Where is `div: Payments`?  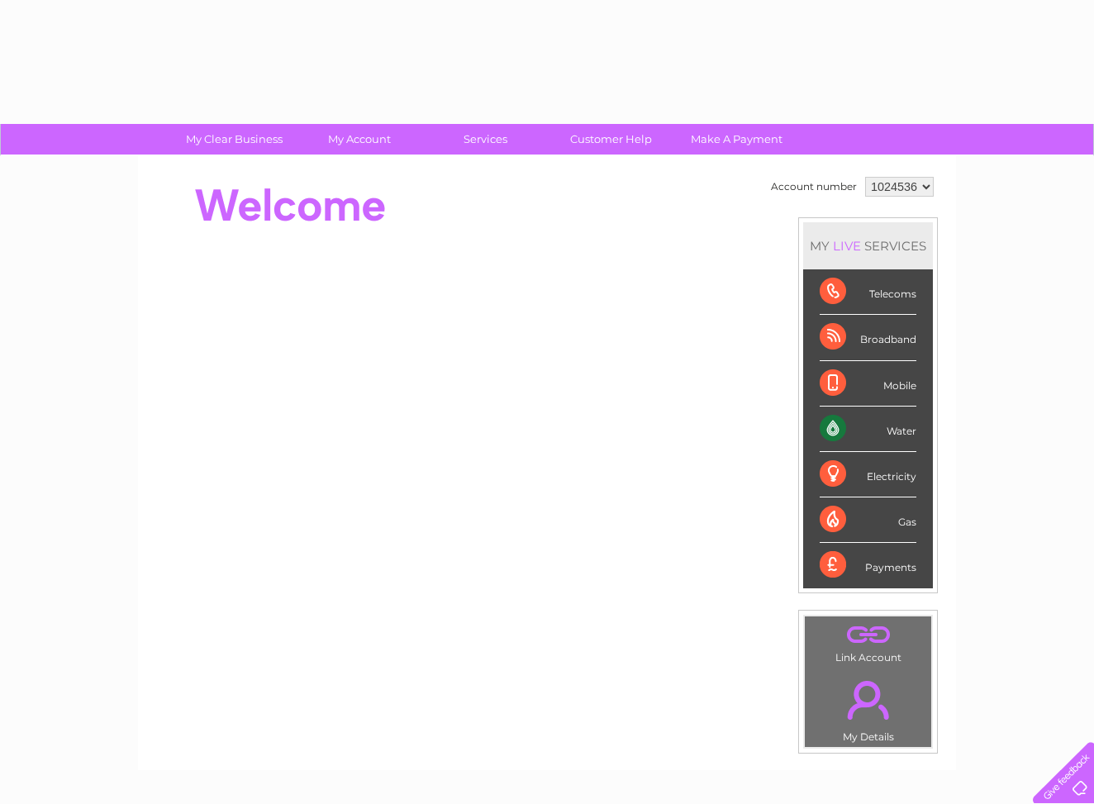 div: Payments is located at coordinates (868, 565).